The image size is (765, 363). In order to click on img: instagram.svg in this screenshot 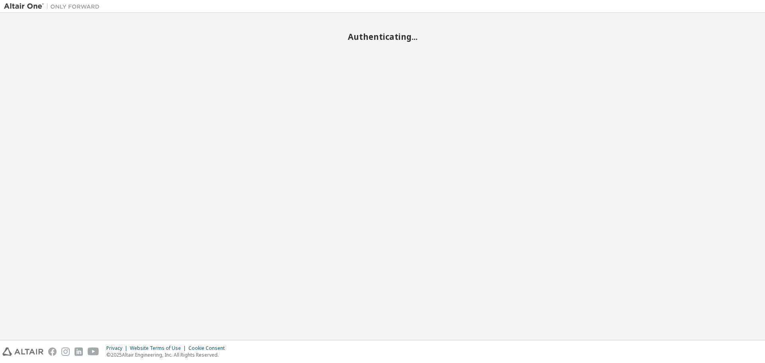, I will do `click(65, 352)`.